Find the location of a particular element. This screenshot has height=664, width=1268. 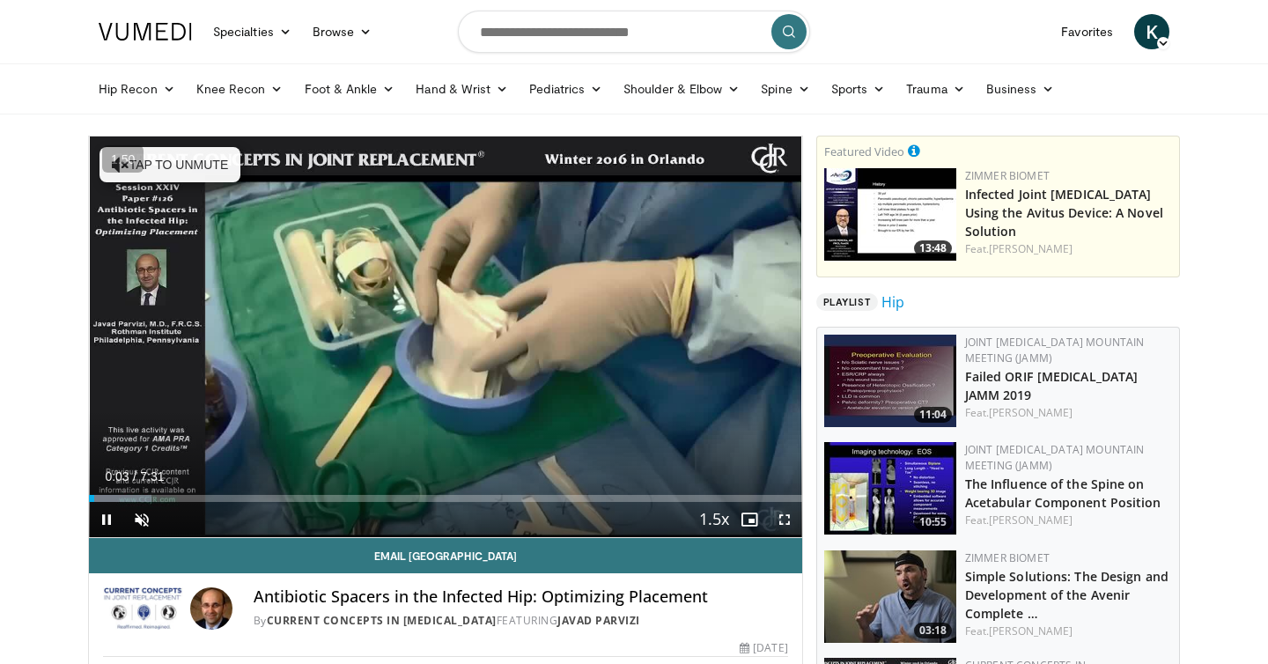

a: The Influence of the Spine on Acetabular Component Position is located at coordinates (1063, 493).